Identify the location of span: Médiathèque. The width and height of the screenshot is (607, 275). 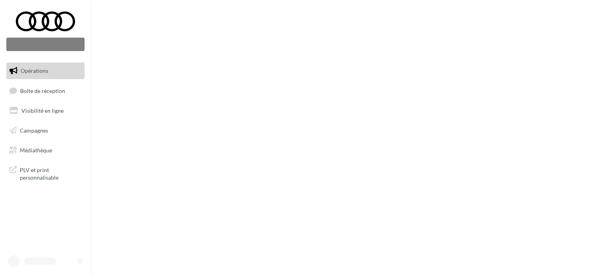
(36, 149).